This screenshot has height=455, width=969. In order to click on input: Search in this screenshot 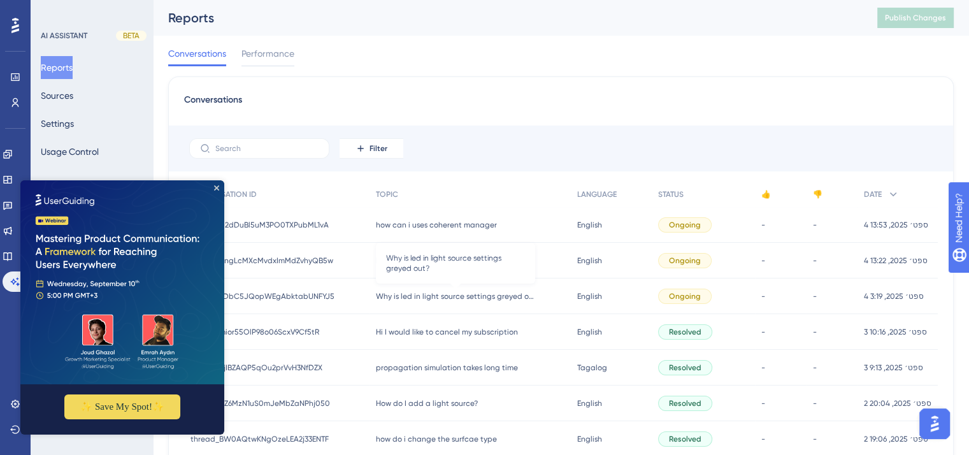, I will do `click(267, 148)`.